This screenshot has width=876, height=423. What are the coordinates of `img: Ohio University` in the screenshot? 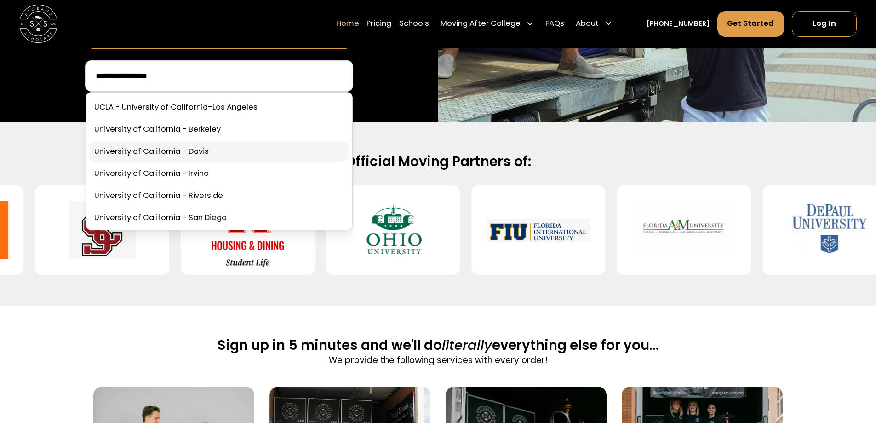 It's located at (393, 230).